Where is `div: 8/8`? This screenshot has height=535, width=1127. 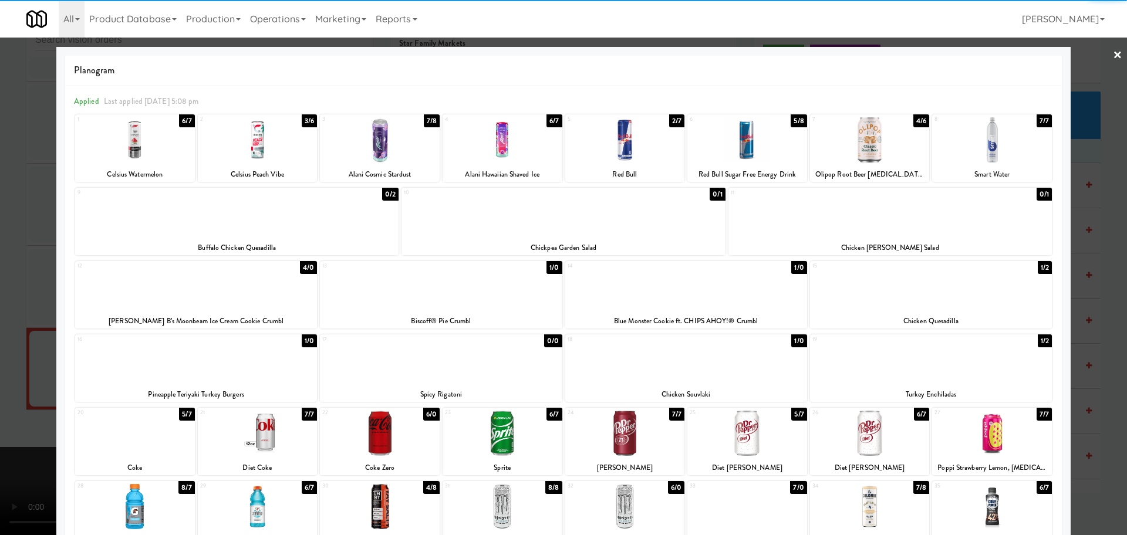 div: 8/8 is located at coordinates (553, 488).